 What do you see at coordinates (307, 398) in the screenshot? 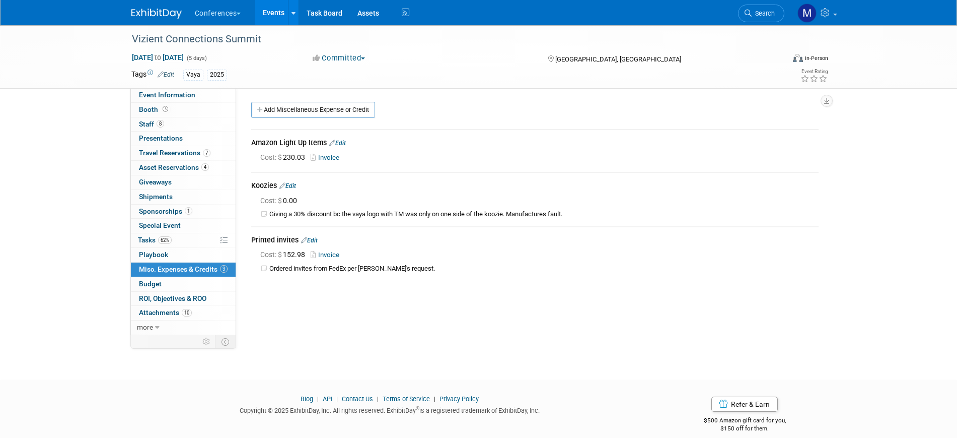
I see `a: Blog` at bounding box center [307, 398].